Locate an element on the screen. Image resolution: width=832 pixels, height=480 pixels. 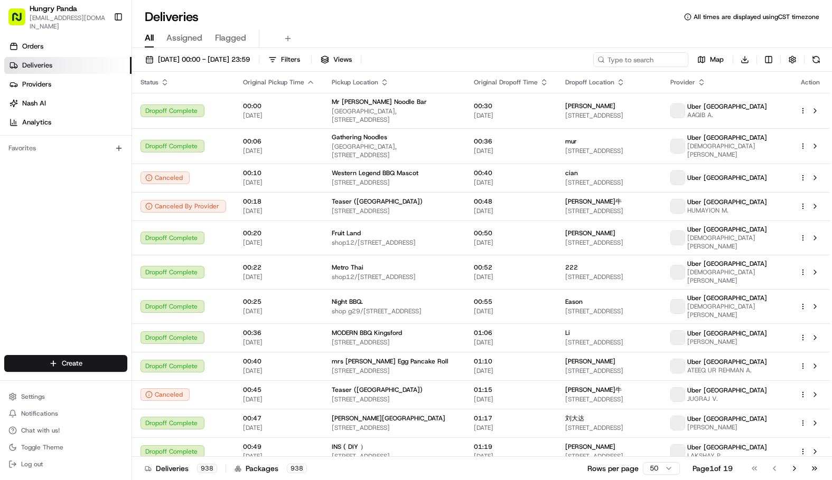
input: Type to search is located at coordinates (640, 60).